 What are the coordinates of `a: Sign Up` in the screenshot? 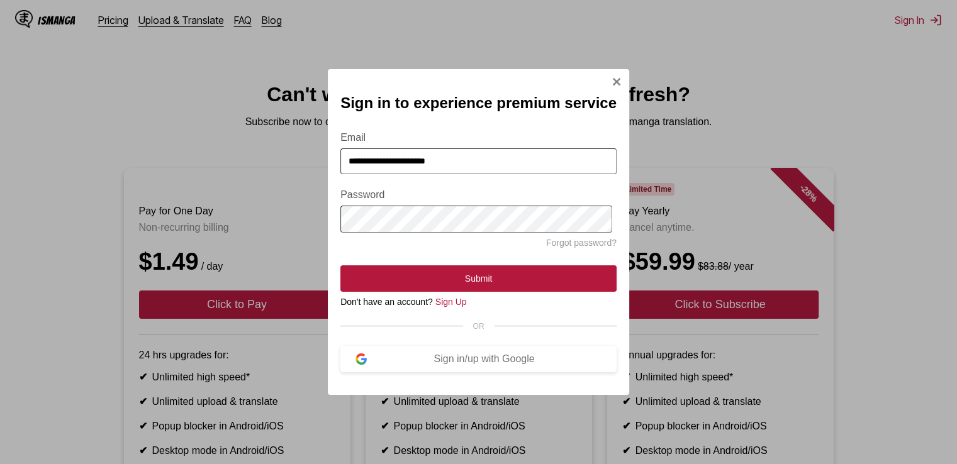 It's located at (451, 302).